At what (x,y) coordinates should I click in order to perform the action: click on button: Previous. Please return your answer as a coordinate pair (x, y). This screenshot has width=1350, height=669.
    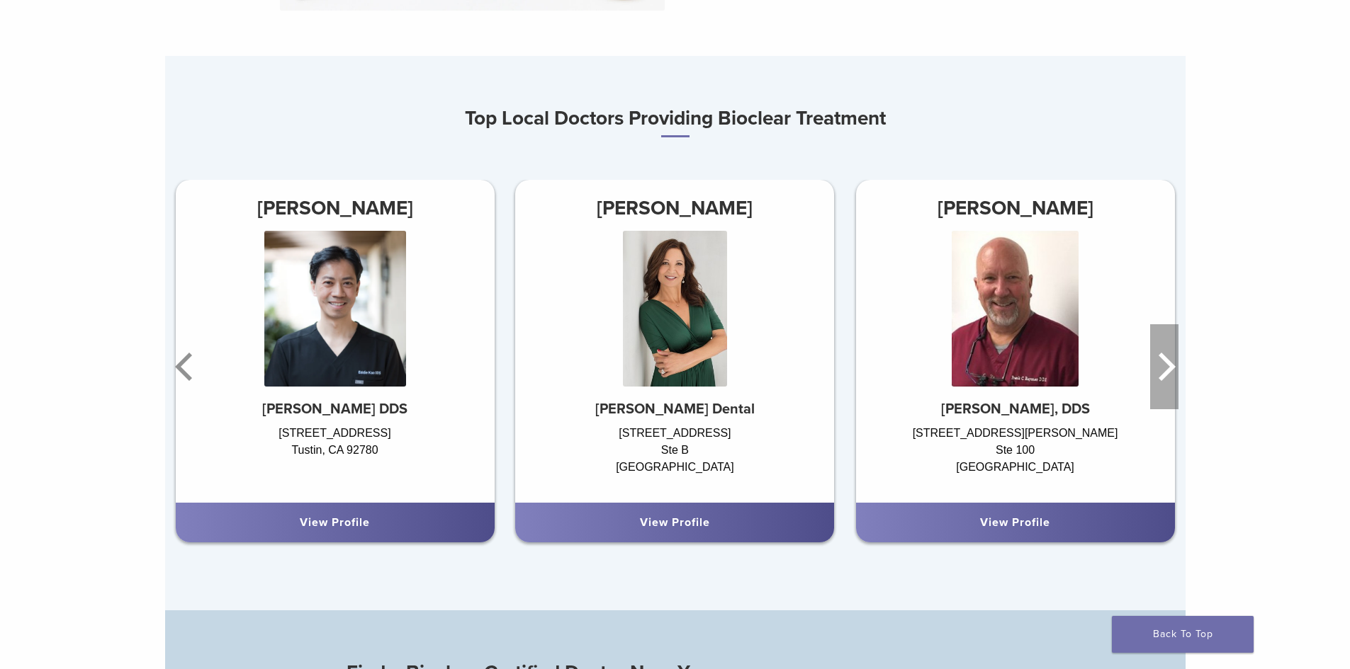
    Looking at the image, I should click on (186, 367).